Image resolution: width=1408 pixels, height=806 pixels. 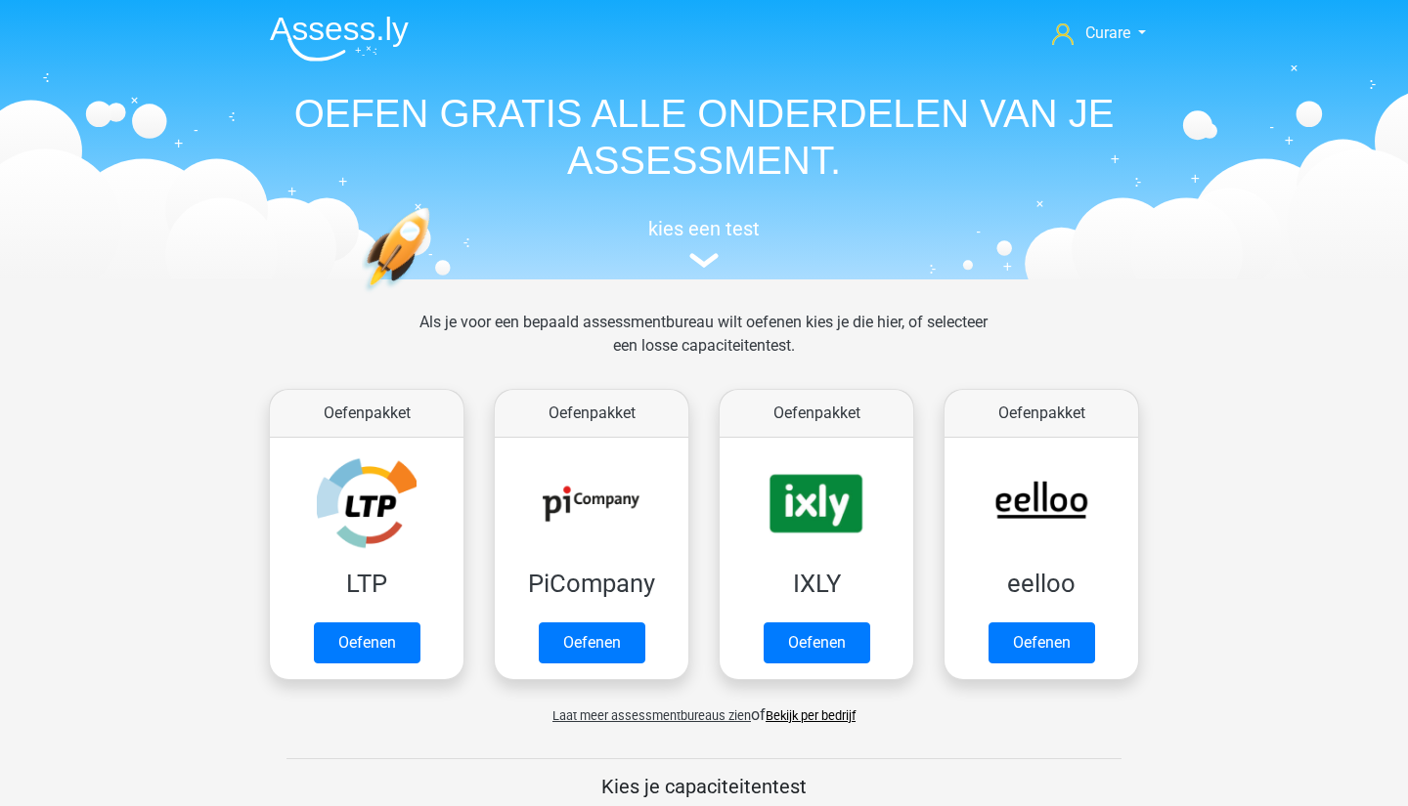 What do you see at coordinates (339, 38) in the screenshot?
I see `img: Assessly` at bounding box center [339, 38].